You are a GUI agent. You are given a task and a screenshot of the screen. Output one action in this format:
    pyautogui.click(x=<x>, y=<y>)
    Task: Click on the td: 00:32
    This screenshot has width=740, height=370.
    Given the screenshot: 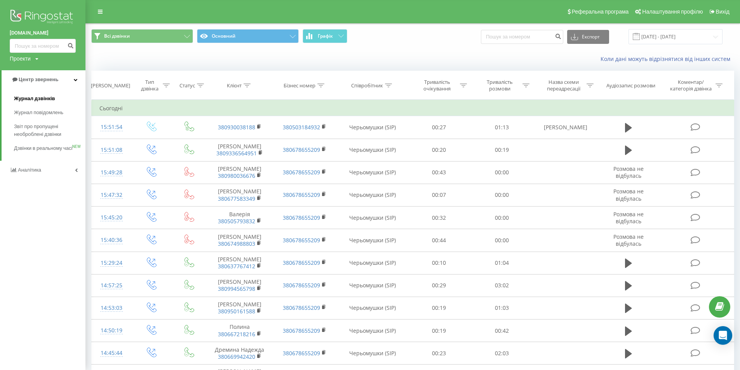 What is the action you would take?
    pyautogui.click(x=439, y=218)
    